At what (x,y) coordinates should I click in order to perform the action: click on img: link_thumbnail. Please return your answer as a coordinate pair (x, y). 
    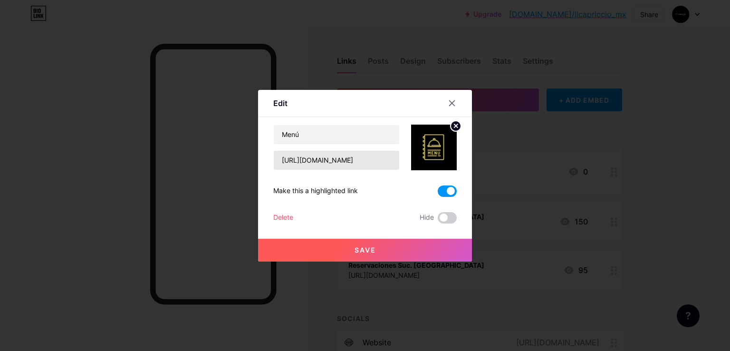
    Looking at the image, I should click on (434, 147).